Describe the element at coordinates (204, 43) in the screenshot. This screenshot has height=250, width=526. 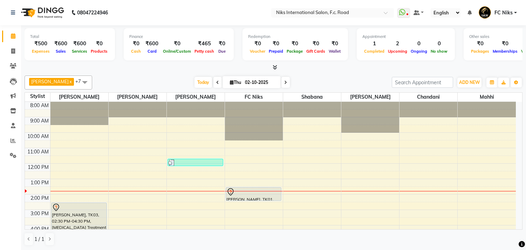
I see `div: ₹465` at that location.